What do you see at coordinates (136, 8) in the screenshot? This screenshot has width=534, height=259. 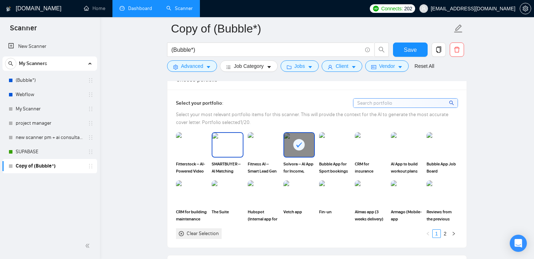 I see `a: dashboardDashboard` at bounding box center [136, 8].